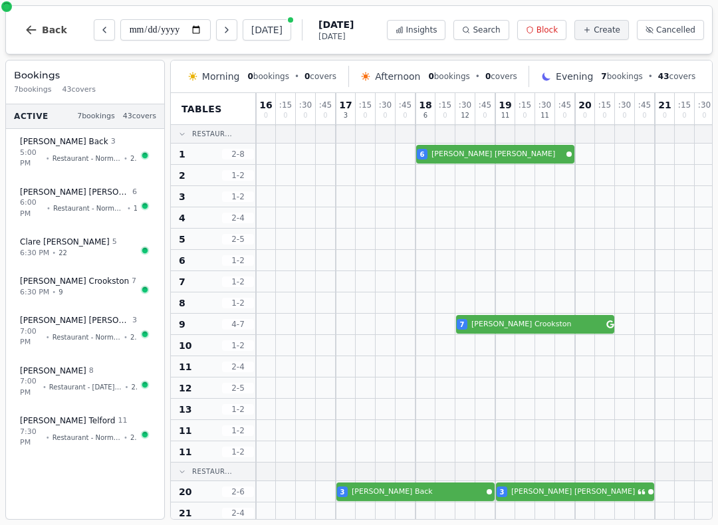 Image resolution: width=718 pixels, height=525 pixels. I want to click on span: 8, so click(91, 371).